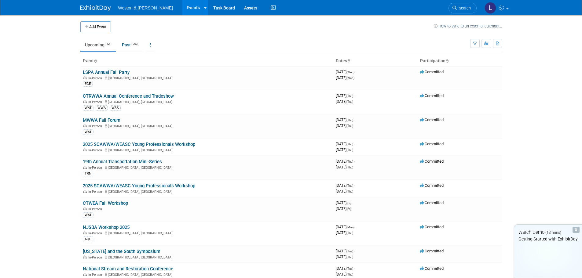 The image size is (582, 278). What do you see at coordinates (468, 26) in the screenshot?
I see `a: How to sync to an external calendar...` at bounding box center [468, 26].